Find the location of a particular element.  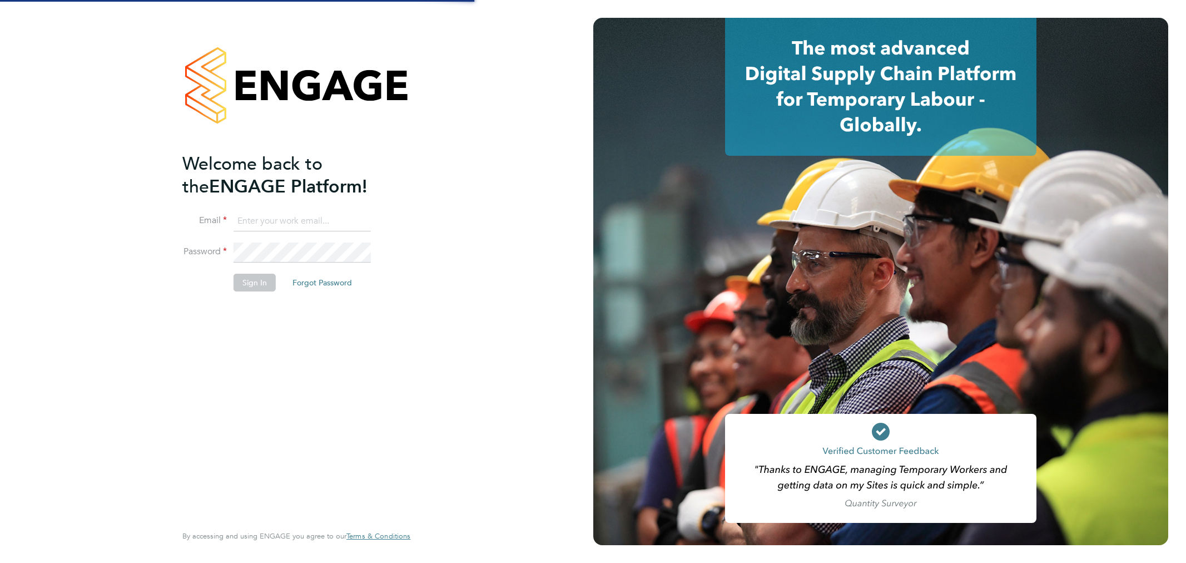

label: Password is located at coordinates (205, 251).